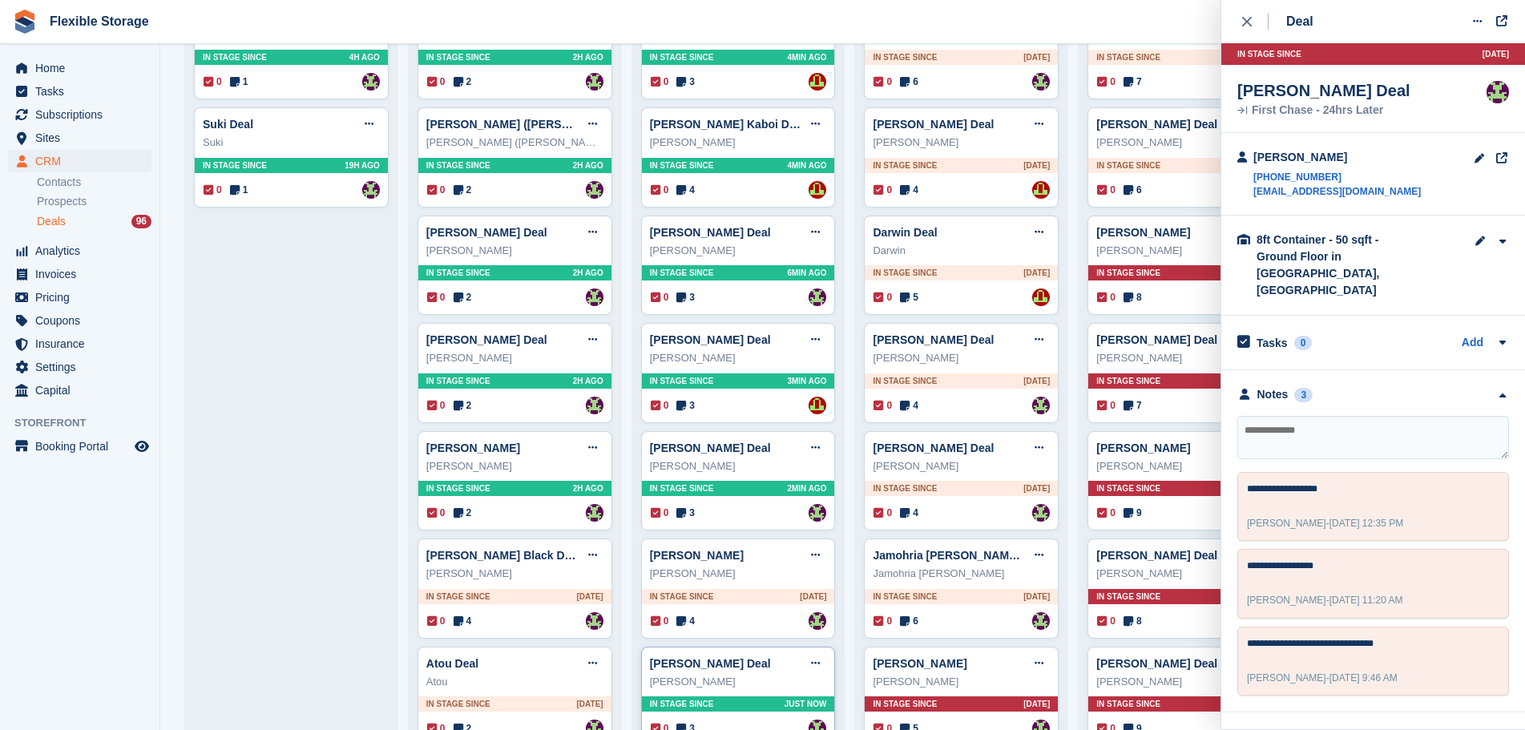 The image size is (1525, 730). What do you see at coordinates (1303, 395) in the screenshot?
I see `div: 3` at bounding box center [1303, 395].